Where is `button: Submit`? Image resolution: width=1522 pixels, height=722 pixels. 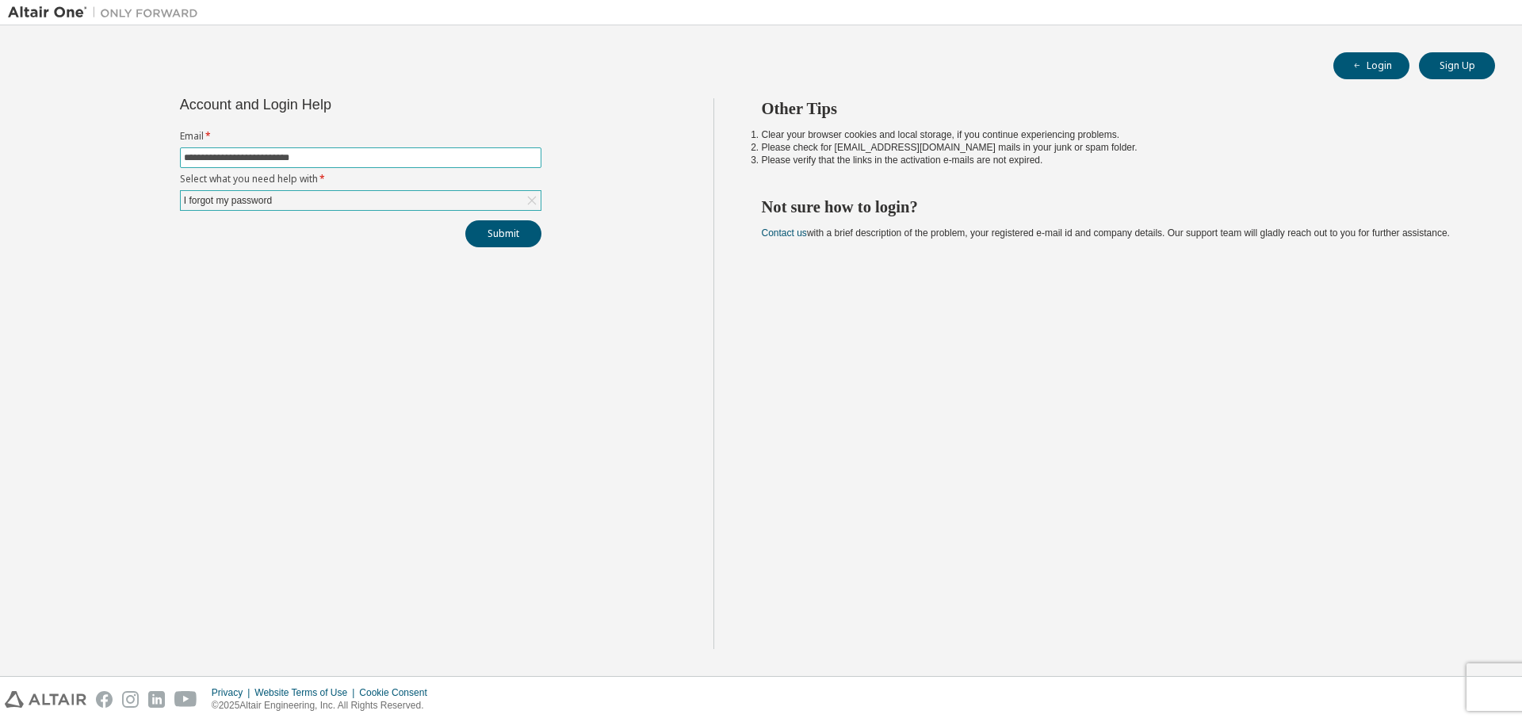
button: Submit is located at coordinates (503, 234).